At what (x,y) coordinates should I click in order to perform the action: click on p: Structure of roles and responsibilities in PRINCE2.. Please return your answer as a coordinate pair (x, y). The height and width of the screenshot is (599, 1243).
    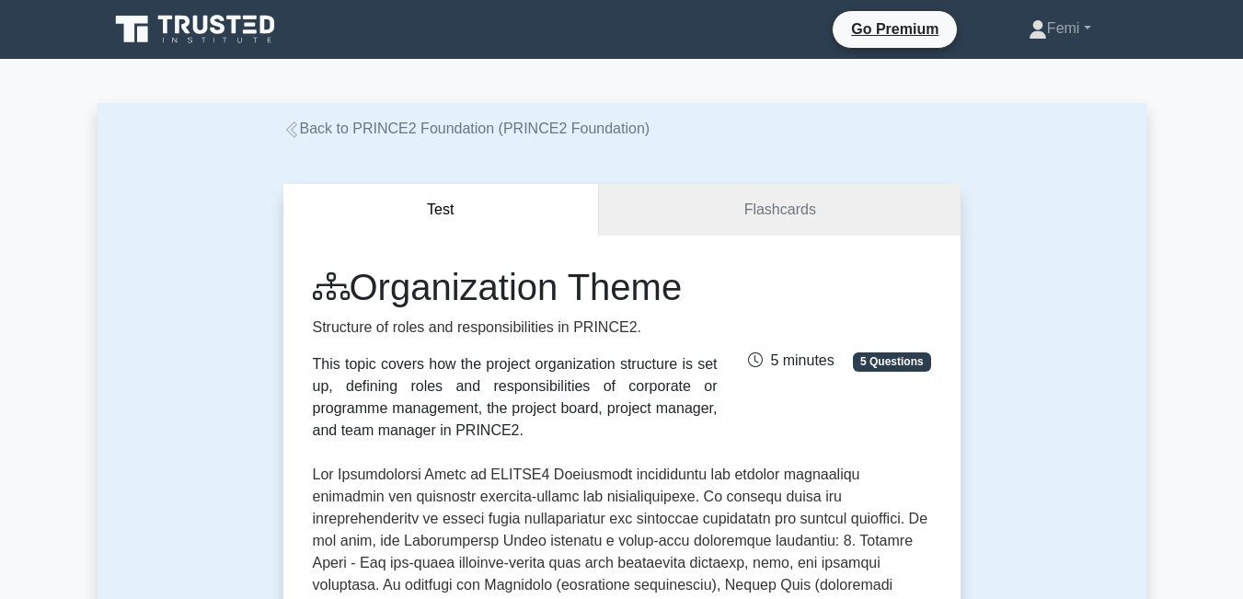
    Looking at the image, I should click on (515, 328).